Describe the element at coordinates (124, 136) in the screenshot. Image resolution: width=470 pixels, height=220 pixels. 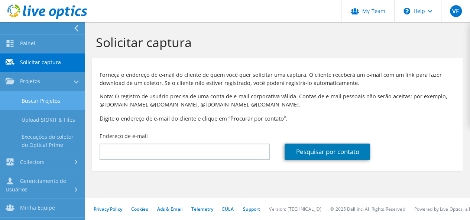
I see `label: Endereço de e-mail` at that location.